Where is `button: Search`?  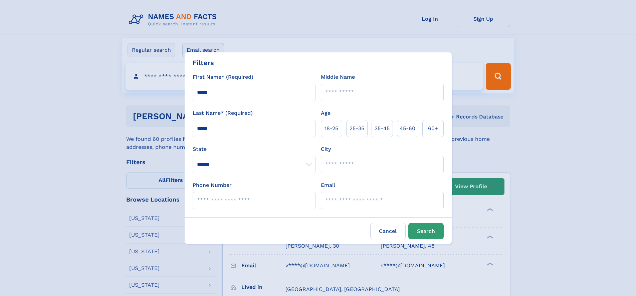 button: Search is located at coordinates (426, 231).